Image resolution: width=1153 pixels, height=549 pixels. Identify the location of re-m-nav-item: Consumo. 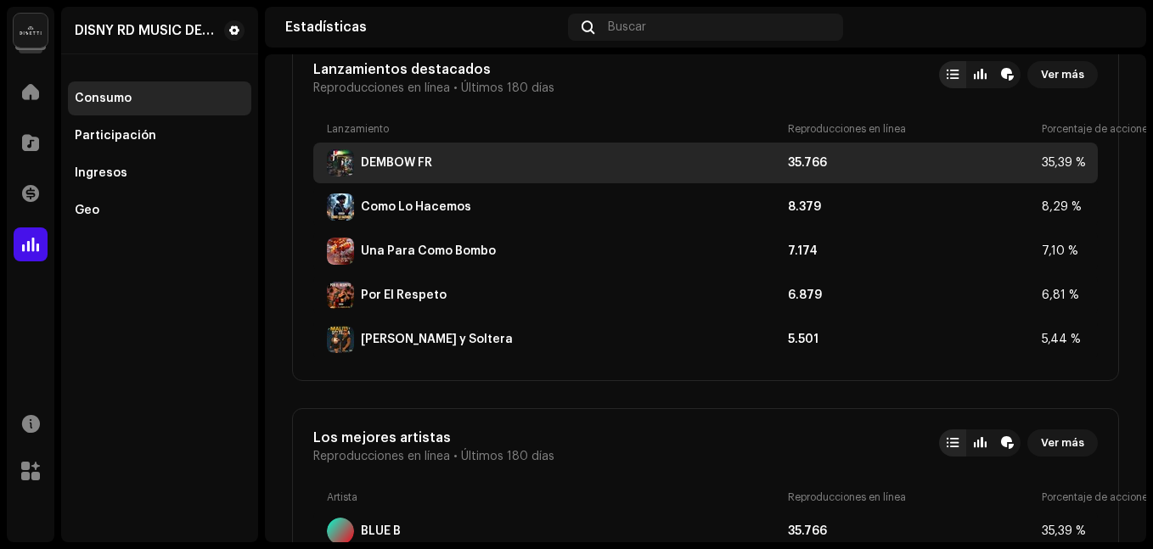
(160, 98).